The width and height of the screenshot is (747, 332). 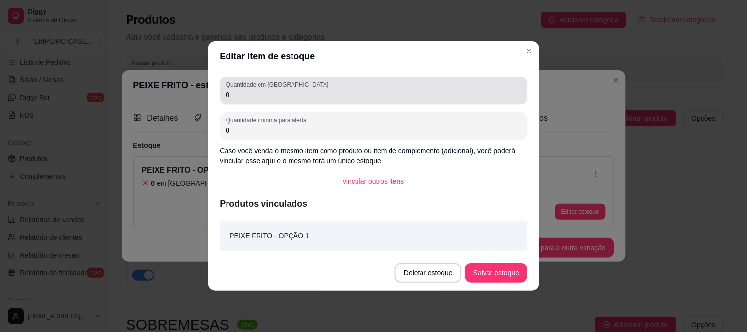 What do you see at coordinates (529, 51) in the screenshot?
I see `button: Close` at bounding box center [529, 51].